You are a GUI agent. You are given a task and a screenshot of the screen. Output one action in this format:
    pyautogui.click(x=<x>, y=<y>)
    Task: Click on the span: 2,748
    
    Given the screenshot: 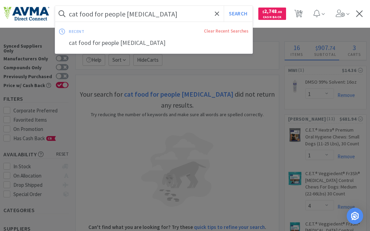 What is the action you would take?
    pyautogui.click(x=272, y=11)
    